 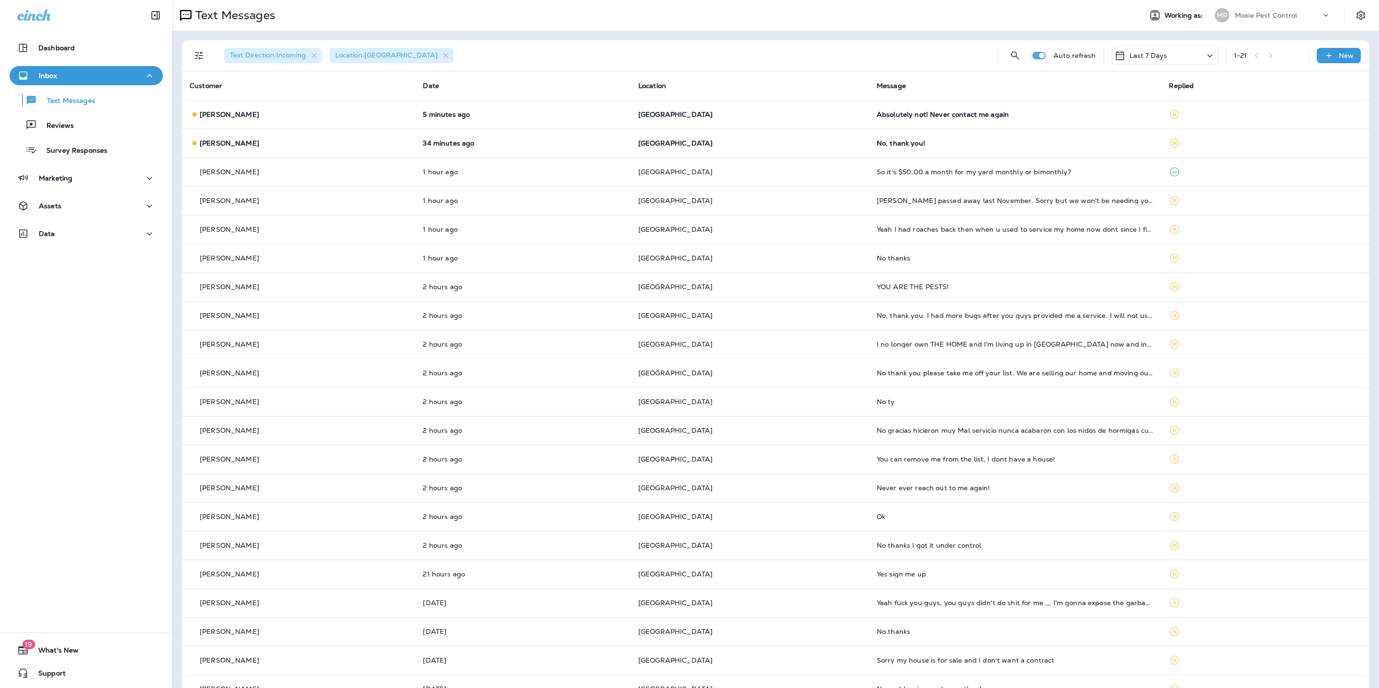 I want to click on p: Sep 19, 2025 01:09 PM, so click(x=523, y=660).